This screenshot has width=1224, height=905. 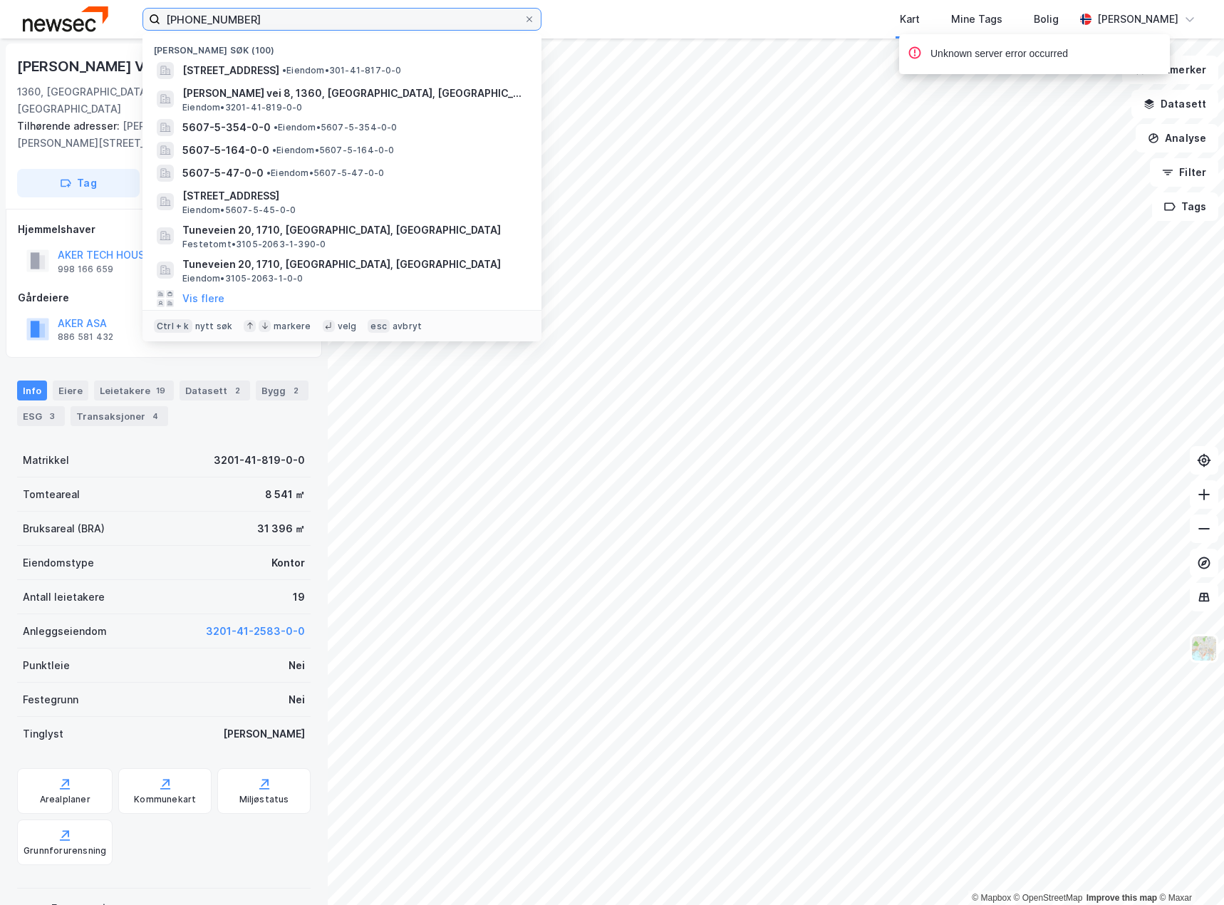 I want to click on span: Eiendom • 3105-2063-1-0-0, so click(x=243, y=278).